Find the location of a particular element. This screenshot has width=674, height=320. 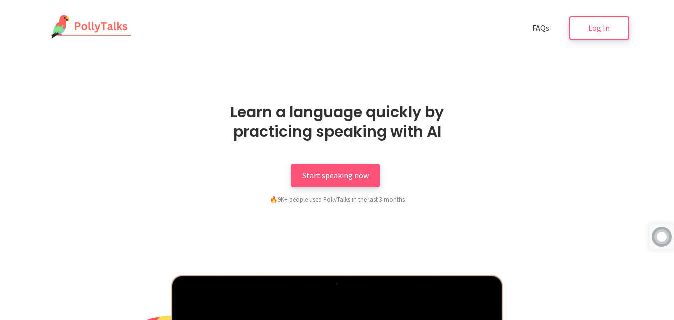

a: FAQs is located at coordinates (541, 28).